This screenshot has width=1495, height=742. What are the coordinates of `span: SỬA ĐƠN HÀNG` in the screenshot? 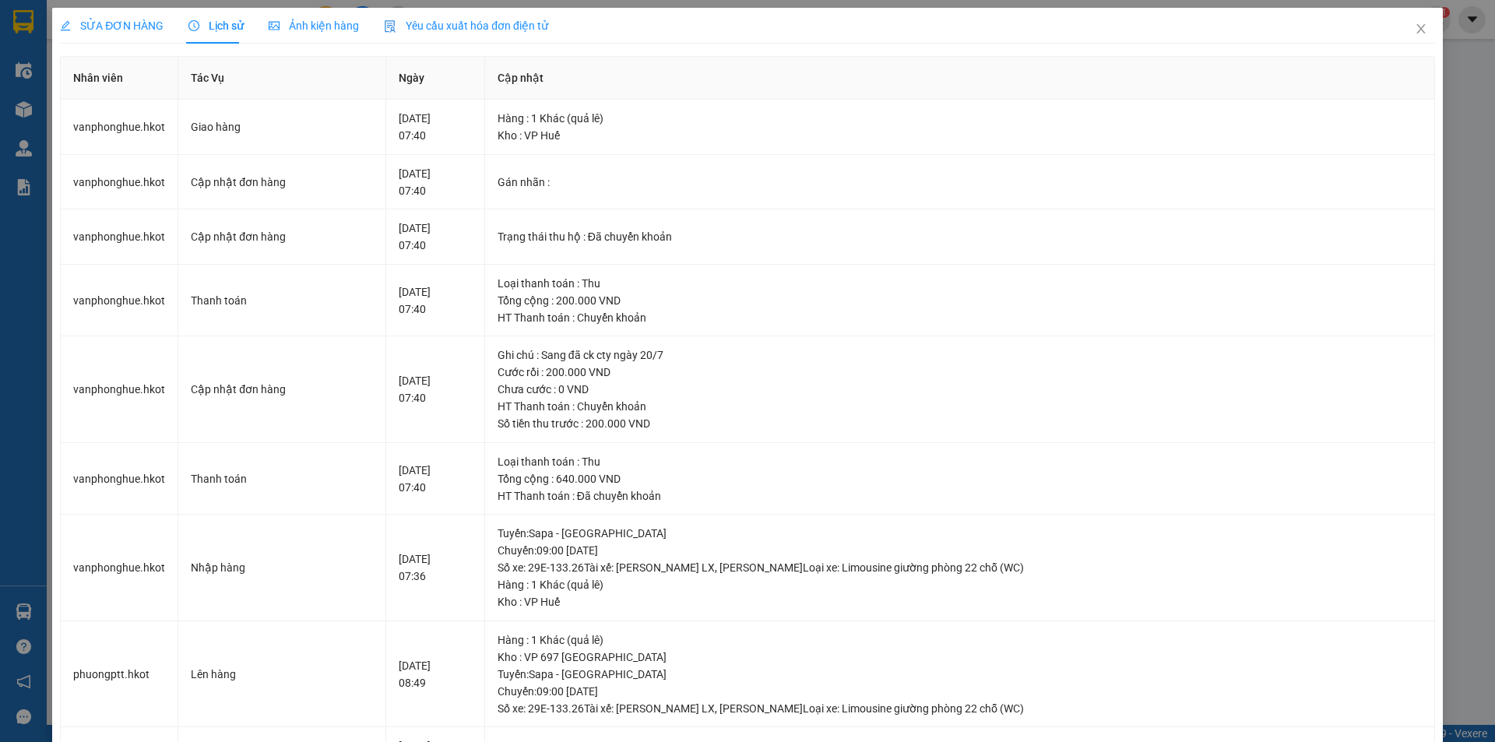 It's located at (111, 26).